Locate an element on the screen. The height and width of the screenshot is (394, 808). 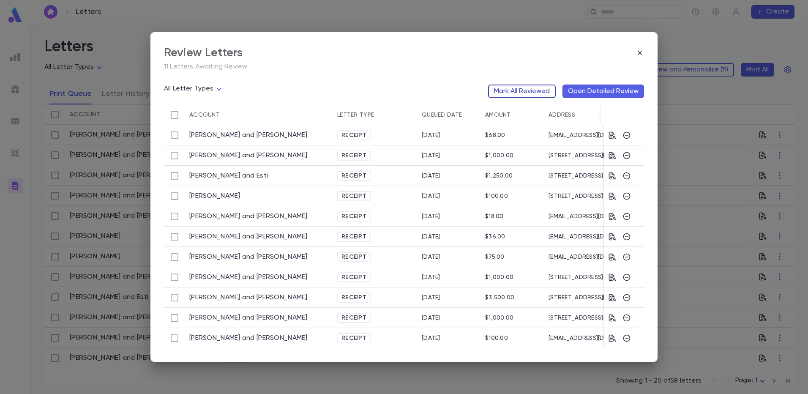
button: Mark All Reviewed is located at coordinates (522, 91).